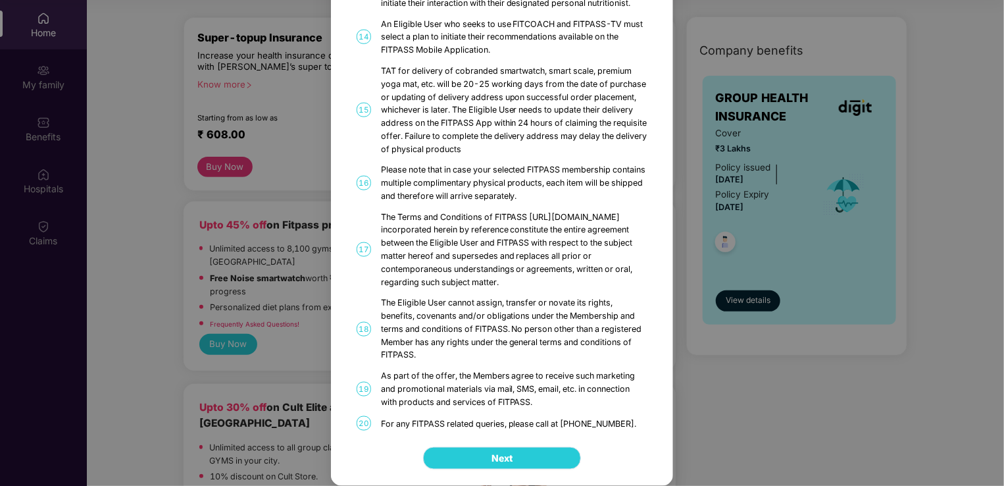 The width and height of the screenshot is (1004, 486). Describe the element at coordinates (514, 110) in the screenshot. I see `div: TAT for delivery of cobranded smartwatch, smart scale, premium yoga mat, etc. will be 20-25 worki...` at that location.